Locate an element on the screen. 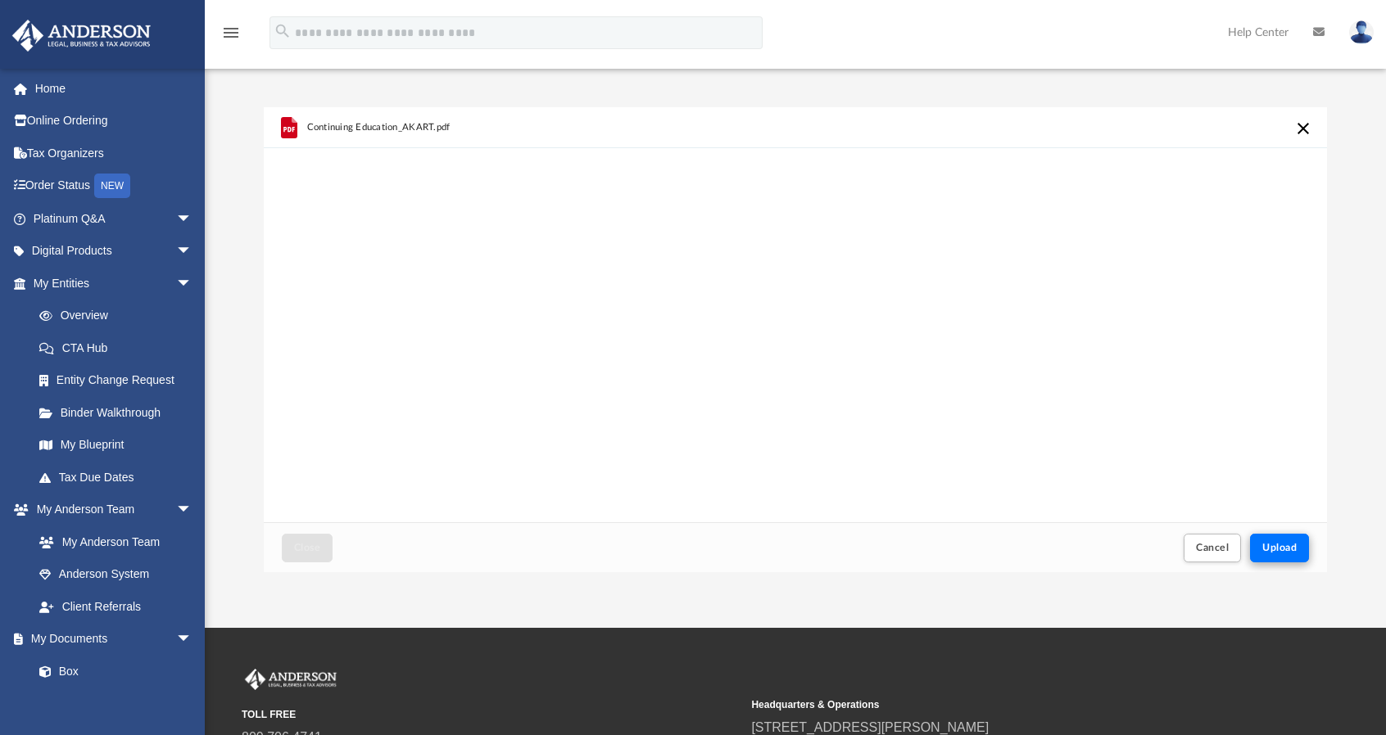 The width and height of the screenshot is (1386, 735). span: Upload is located at coordinates (1279, 548).